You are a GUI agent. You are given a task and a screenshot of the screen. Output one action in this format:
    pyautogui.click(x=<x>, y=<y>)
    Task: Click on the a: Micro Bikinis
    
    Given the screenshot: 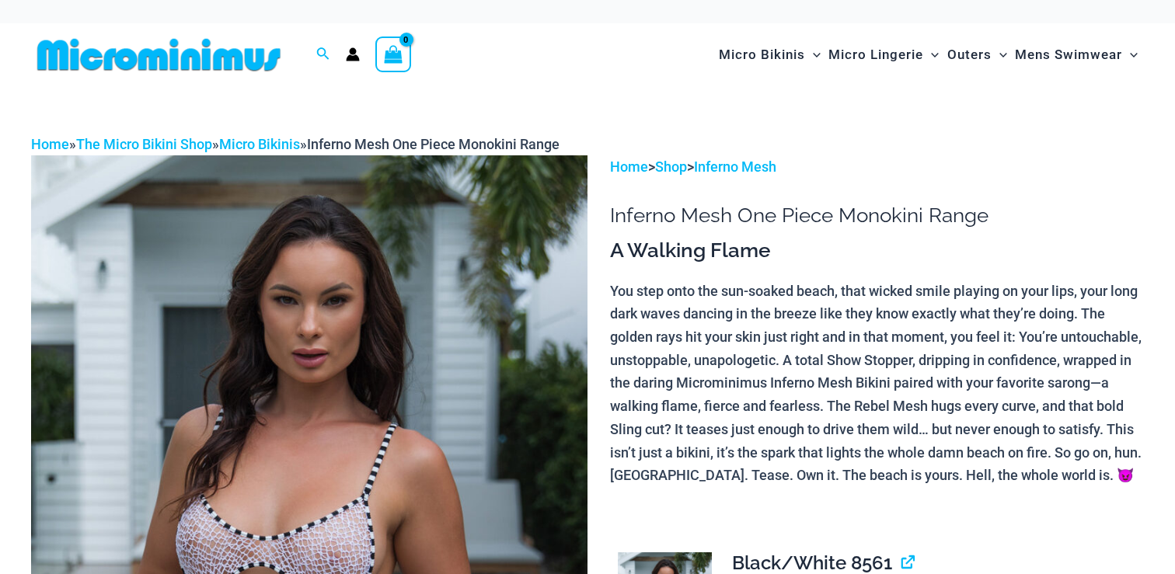 What is the action you would take?
    pyautogui.click(x=260, y=144)
    